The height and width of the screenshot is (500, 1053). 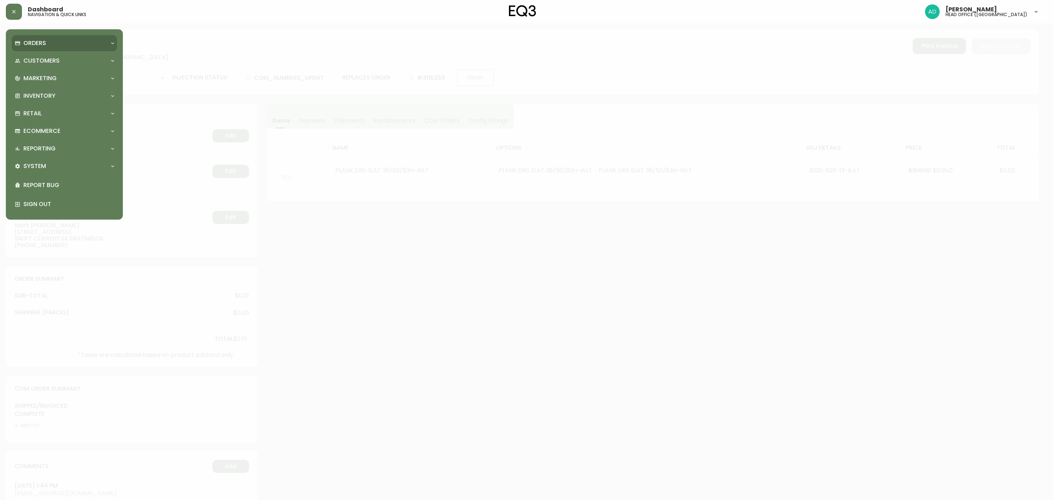 What do you see at coordinates (64, 96) in the screenshot?
I see `div: Inventory` at bounding box center [64, 96].